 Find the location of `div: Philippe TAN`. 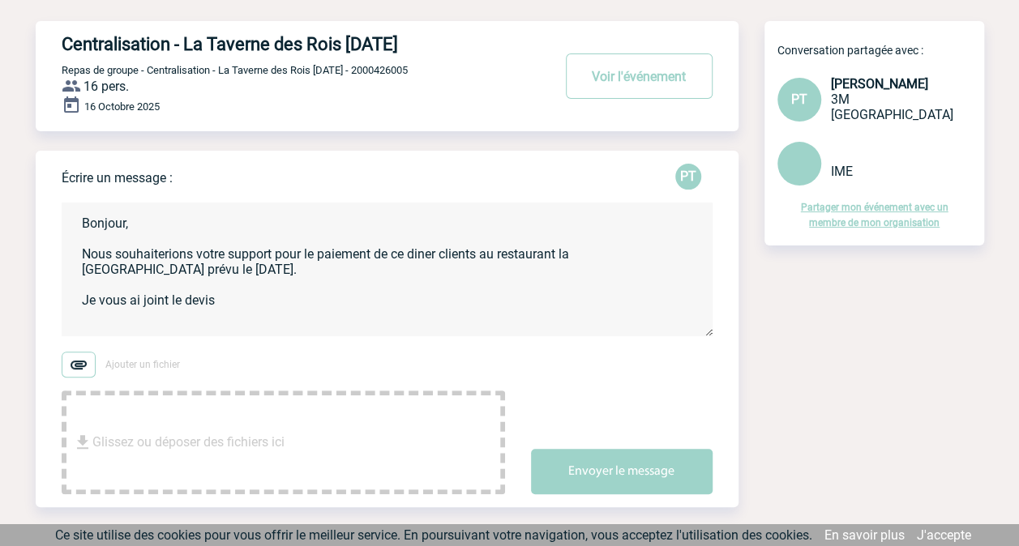

div: Philippe TAN is located at coordinates (688, 177).